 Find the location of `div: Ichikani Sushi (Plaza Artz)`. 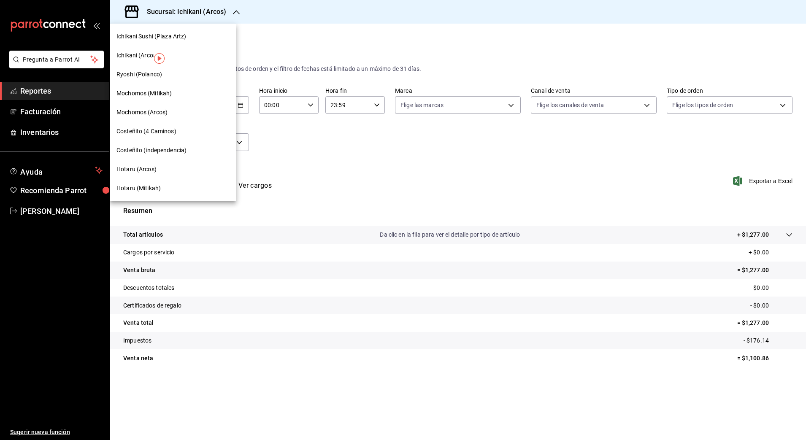

div: Ichikani Sushi (Plaza Artz) is located at coordinates (173, 36).